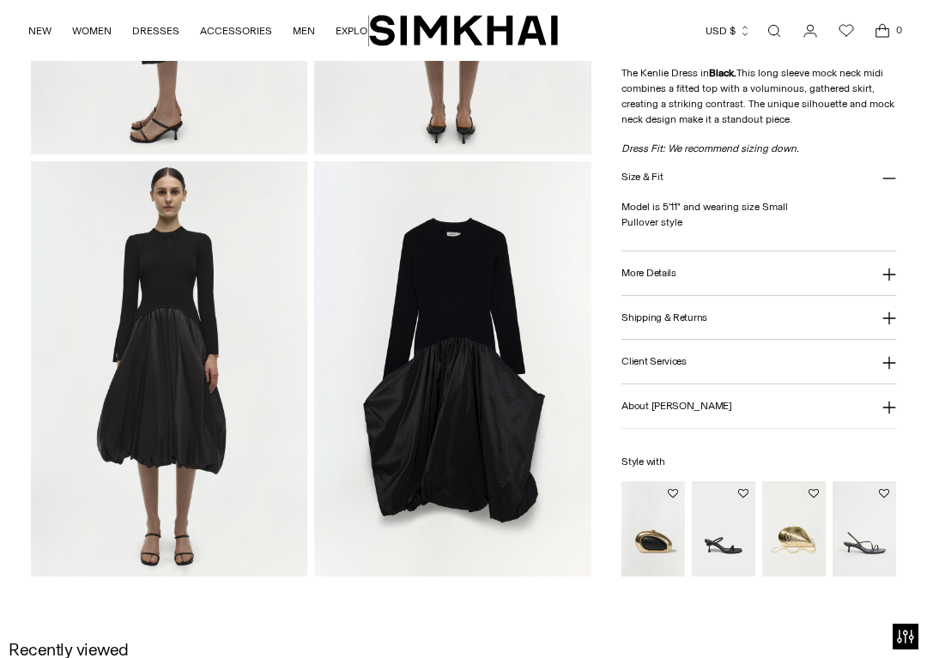 The width and height of the screenshot is (927, 658). What do you see at coordinates (92, 31) in the screenshot?
I see `a: WOMEN` at bounding box center [92, 31].